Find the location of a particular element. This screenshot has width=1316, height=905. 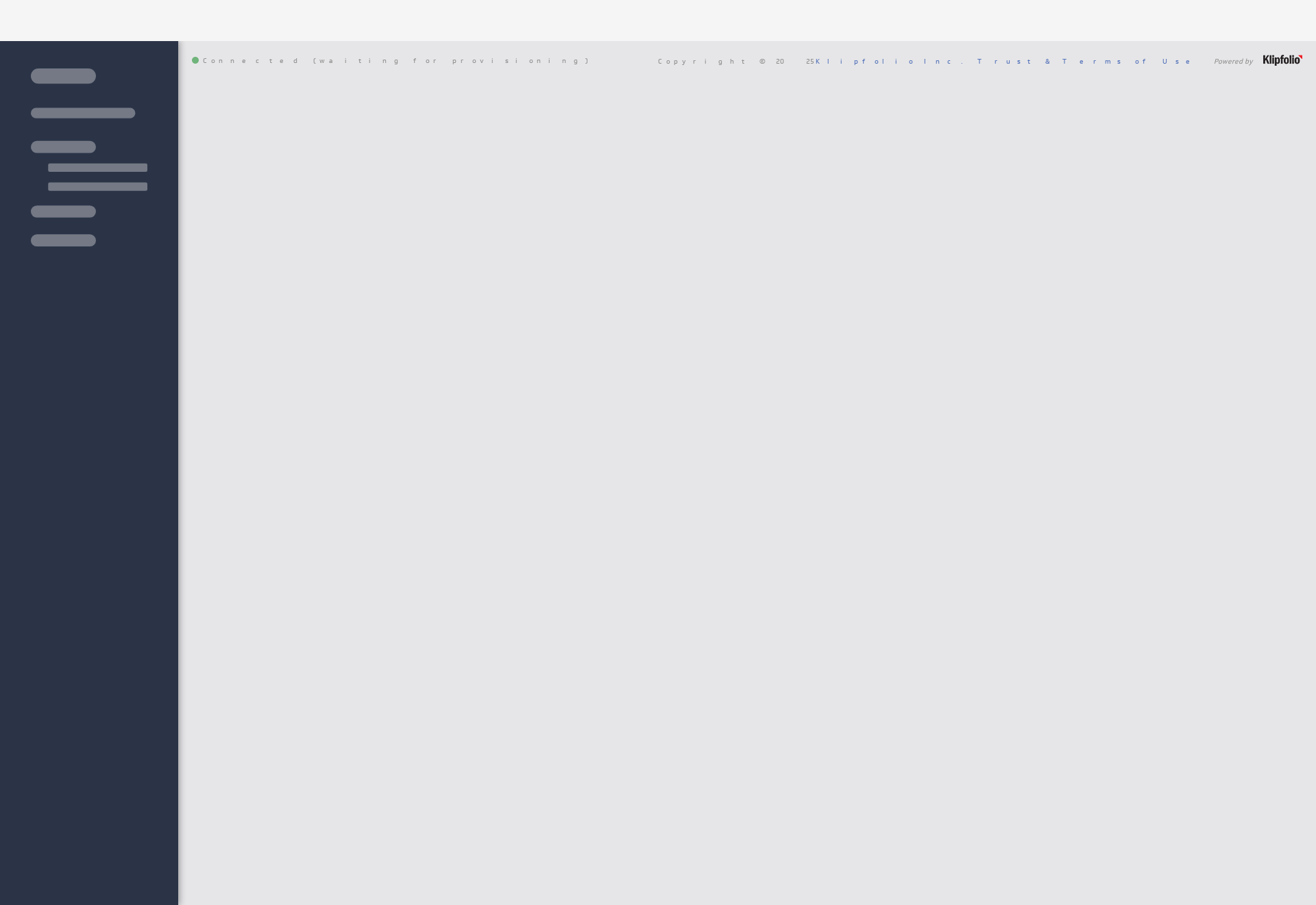

span: Connected (waiting for provisioning): ID: dpnc-22 Online: true is located at coordinates (391, 61).